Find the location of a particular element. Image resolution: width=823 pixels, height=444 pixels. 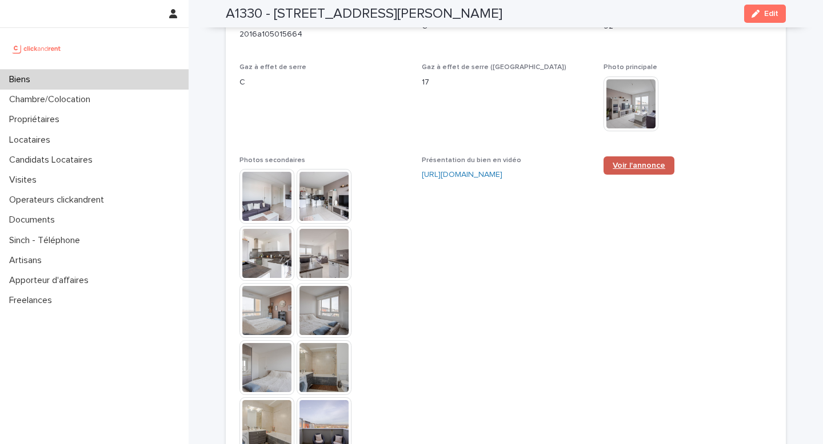

img: UCB0brd3T0yccxBKYDjQ is located at coordinates (37, 49).